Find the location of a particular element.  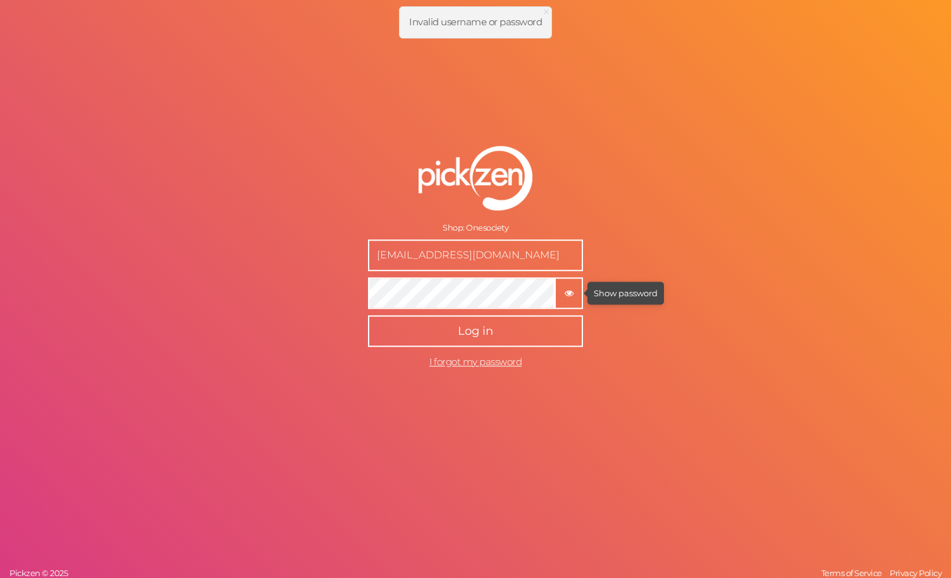

input: E-mail is located at coordinates (475, 255).